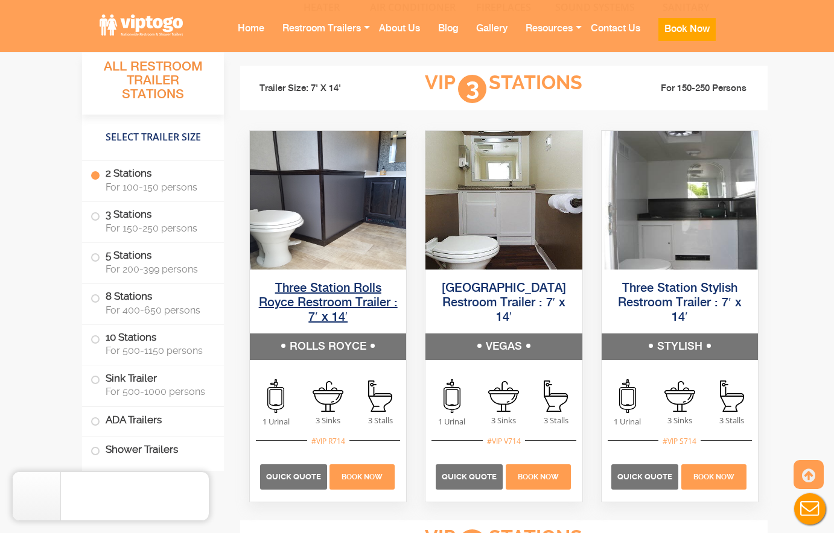 The image size is (834, 533). Describe the element at coordinates (694, 89) in the screenshot. I see `li: For 150-250 Persons` at that location.